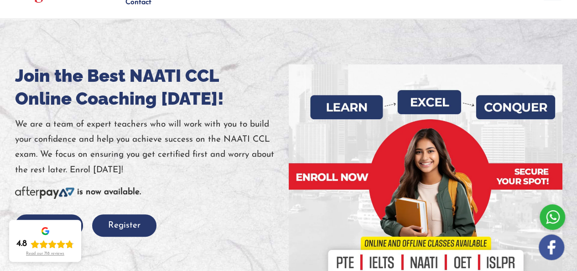  Describe the element at coordinates (45, 253) in the screenshot. I see `div: Read our 718 reviews` at that location.